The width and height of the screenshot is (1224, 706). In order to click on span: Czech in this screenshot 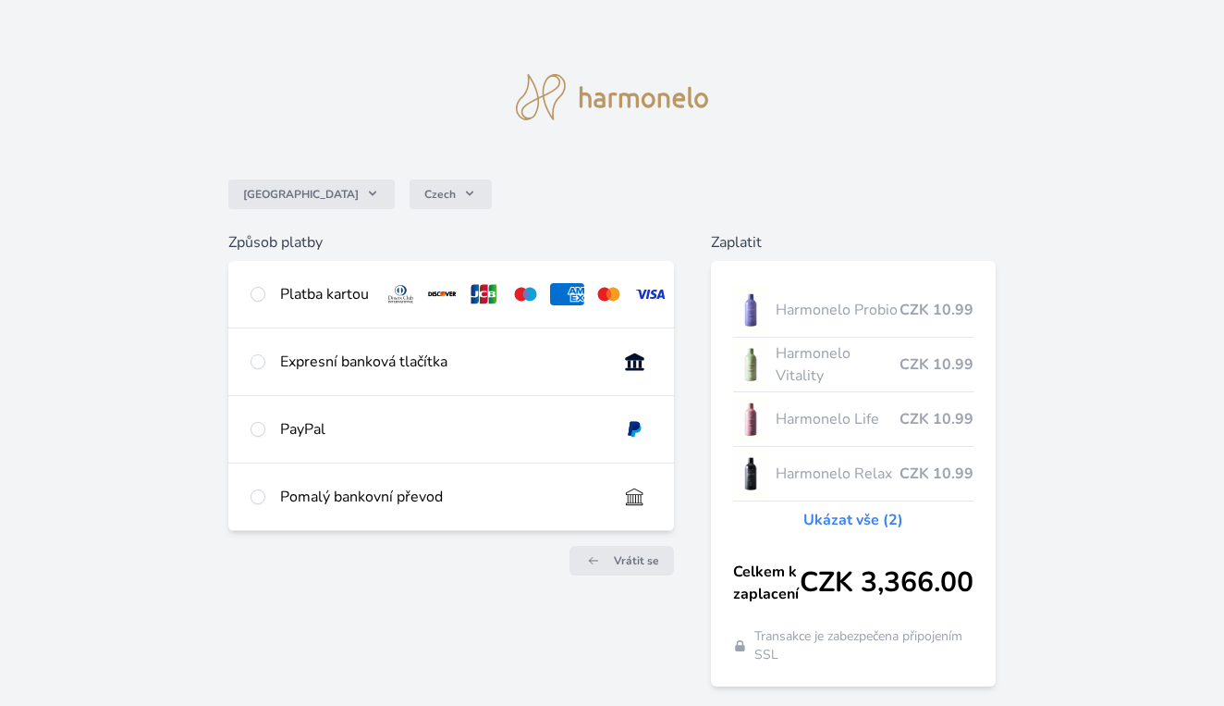, I will do `click(440, 194)`.